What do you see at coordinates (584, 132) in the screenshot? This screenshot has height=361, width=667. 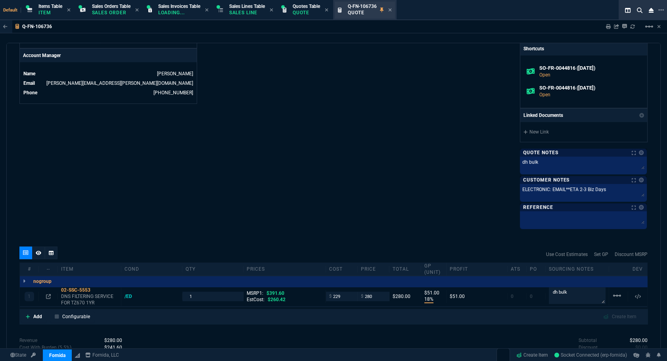 I see `a: New Link` at bounding box center [584, 132].